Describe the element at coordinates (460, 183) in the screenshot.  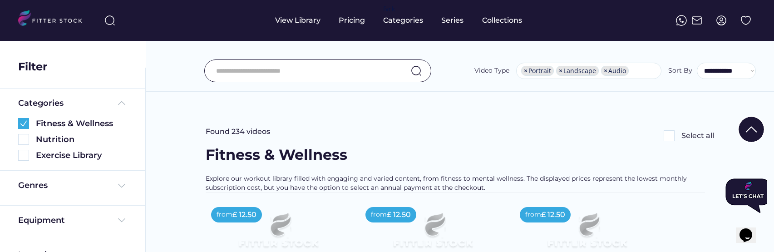
I see `div: Explore our workout library filled with engaging and varied content, from fitness to mental welln...` at that location.